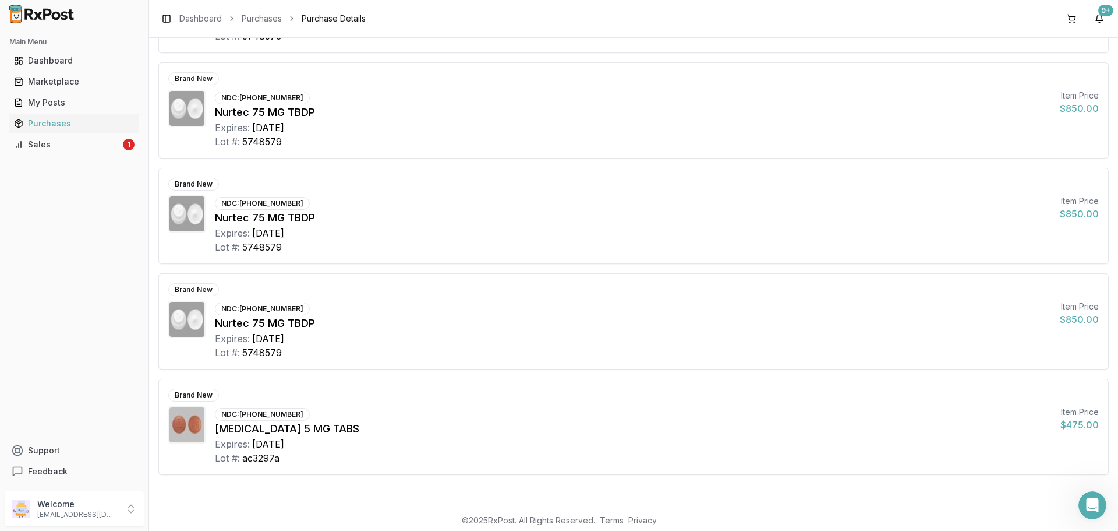  What do you see at coordinates (48, 471) in the screenshot?
I see `span: Feedback` at bounding box center [48, 471].